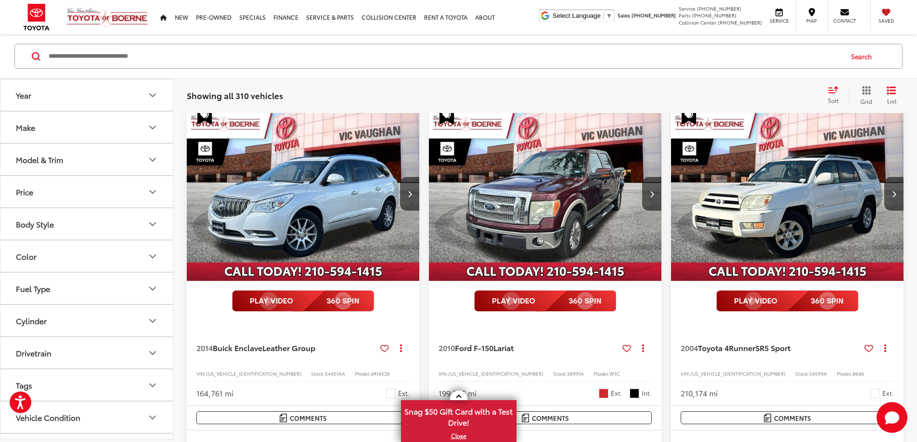  What do you see at coordinates (87, 127) in the screenshot?
I see `button: MakeMake` at bounding box center [87, 127].